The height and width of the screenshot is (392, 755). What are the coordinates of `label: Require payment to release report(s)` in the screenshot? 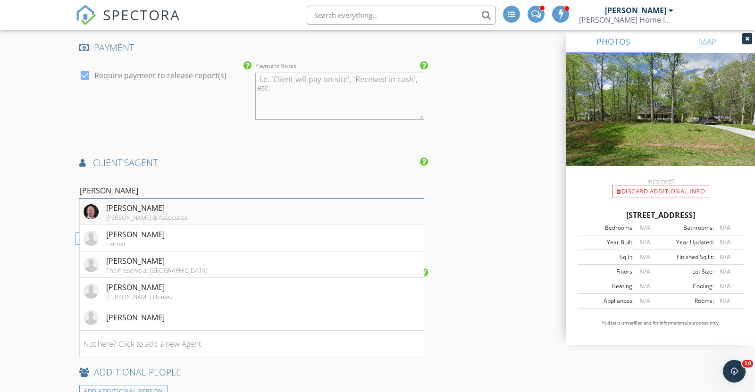 It's located at (160, 76).